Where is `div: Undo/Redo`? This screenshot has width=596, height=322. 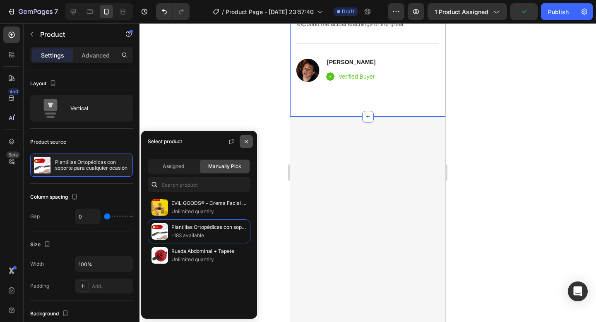 div: Undo/Redo is located at coordinates (173, 12).